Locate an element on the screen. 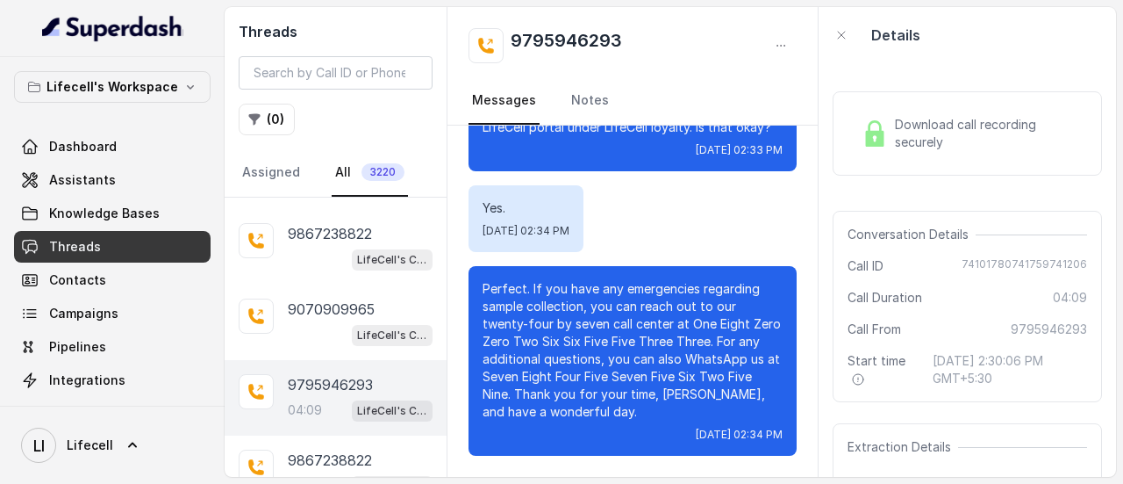 The height and width of the screenshot is (484, 1123). a: Messages is located at coordinates (504, 101).